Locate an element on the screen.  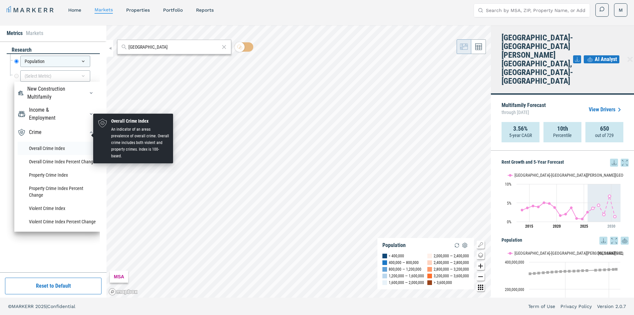
span: 2025 | is located at coordinates (41, 306).